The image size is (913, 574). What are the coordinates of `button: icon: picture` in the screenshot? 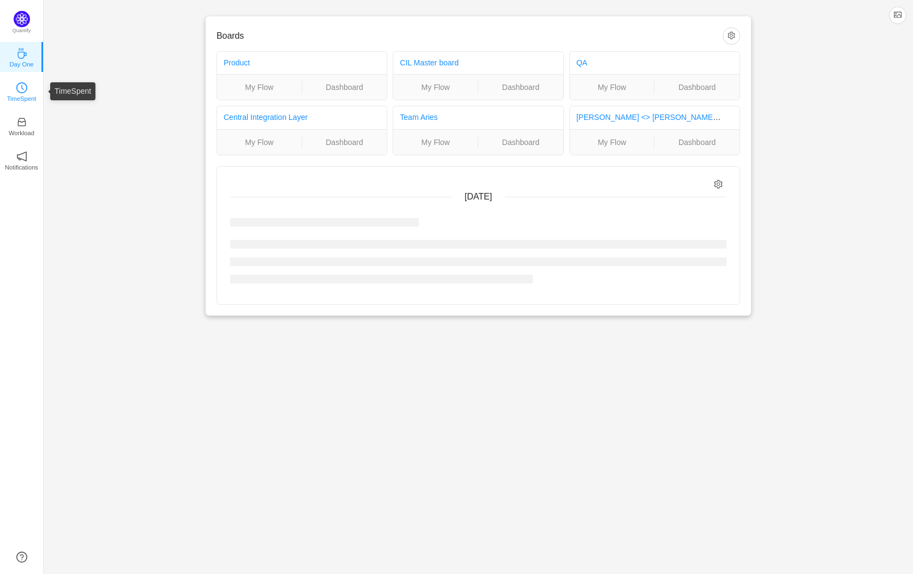 It's located at (897, 15).